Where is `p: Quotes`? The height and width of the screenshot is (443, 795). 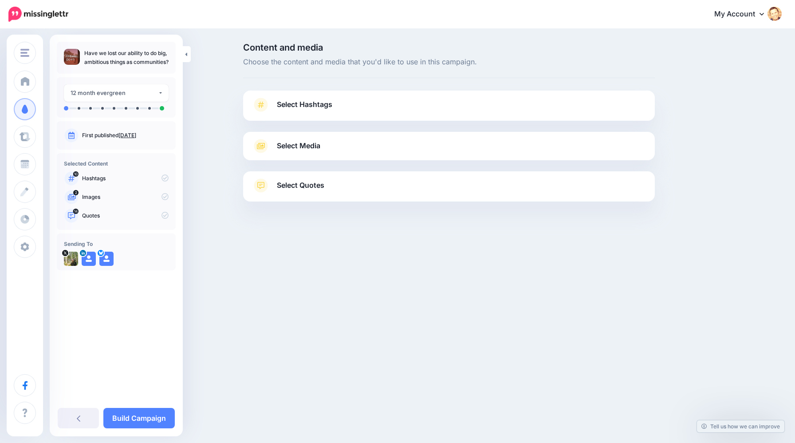 p: Quotes is located at coordinates (125, 216).